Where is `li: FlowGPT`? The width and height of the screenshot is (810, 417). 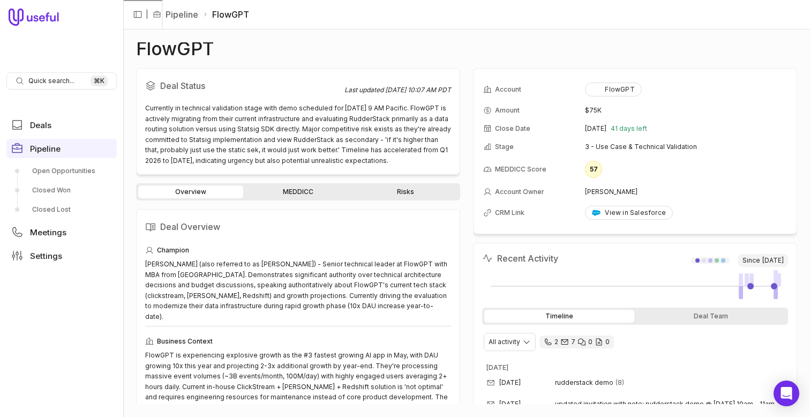
li: FlowGPT is located at coordinates (225, 14).